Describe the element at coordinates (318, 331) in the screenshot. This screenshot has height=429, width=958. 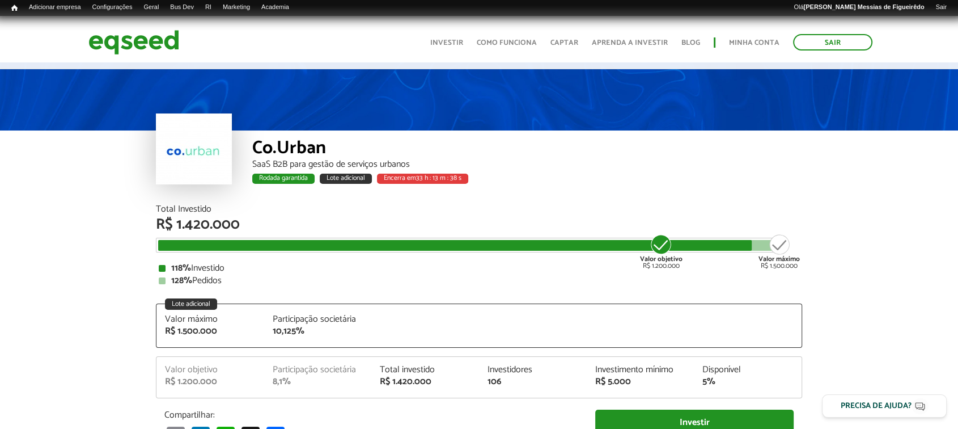
I see `div: 10,125%` at that location.